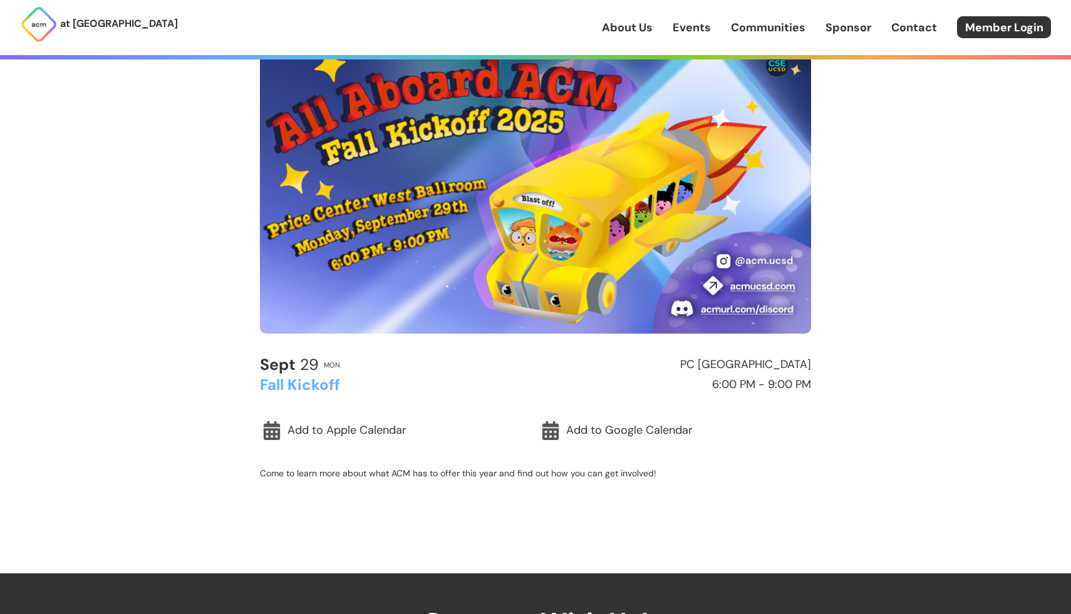  What do you see at coordinates (396, 431) in the screenshot?
I see `a: Add to Apple Calendar` at bounding box center [396, 431].